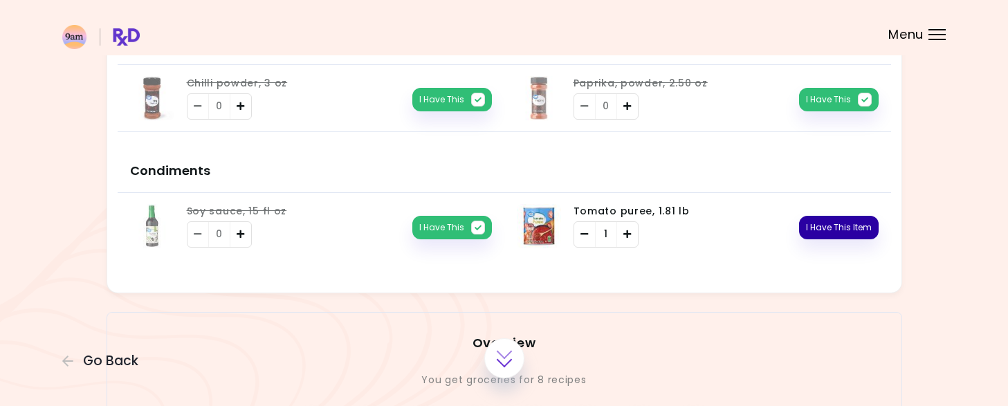 Image resolution: width=1008 pixels, height=406 pixels. I want to click on button: Go Back, so click(104, 361).